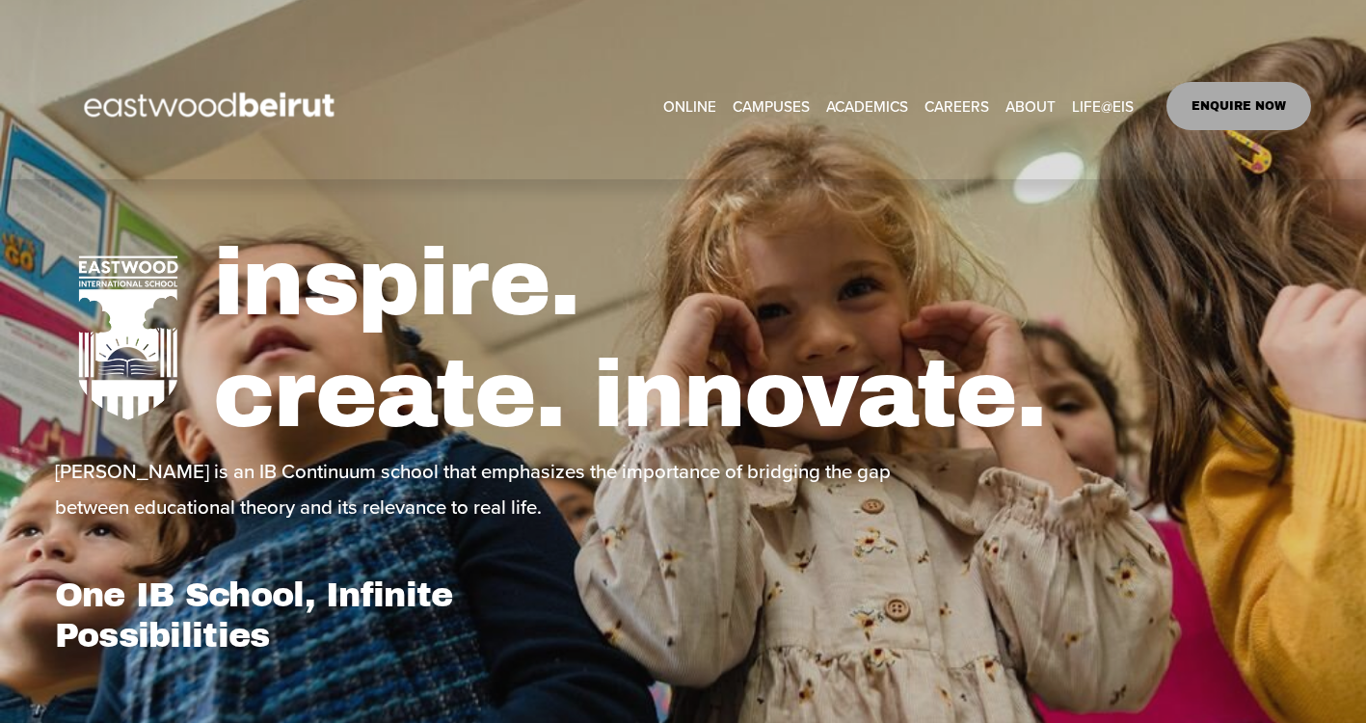 This screenshot has width=1366, height=723. Describe the element at coordinates (1103, 107) in the screenshot. I see `span: LIFE@EIS` at that location.